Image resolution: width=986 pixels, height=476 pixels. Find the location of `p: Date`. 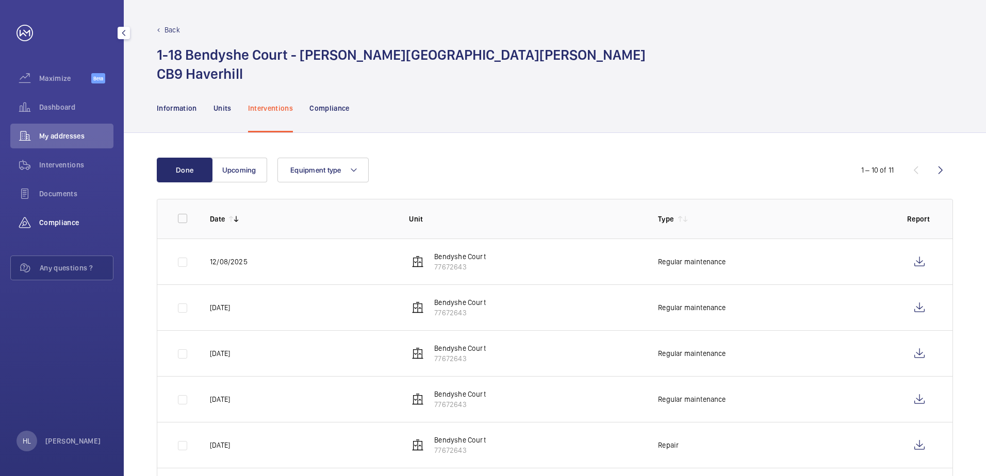

p: Date is located at coordinates (217, 219).